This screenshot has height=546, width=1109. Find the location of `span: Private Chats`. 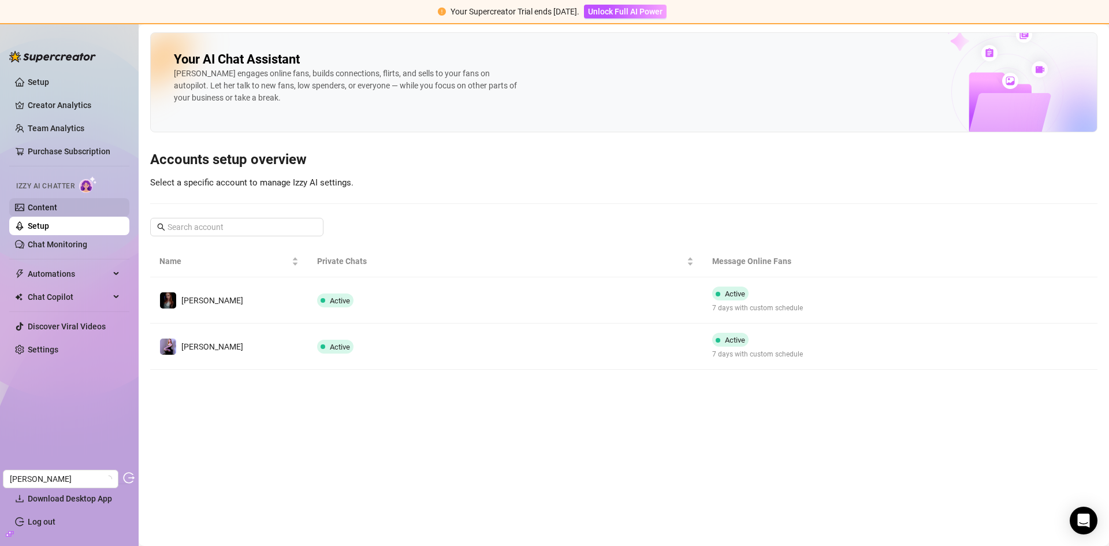

span: Private Chats is located at coordinates (500, 261).